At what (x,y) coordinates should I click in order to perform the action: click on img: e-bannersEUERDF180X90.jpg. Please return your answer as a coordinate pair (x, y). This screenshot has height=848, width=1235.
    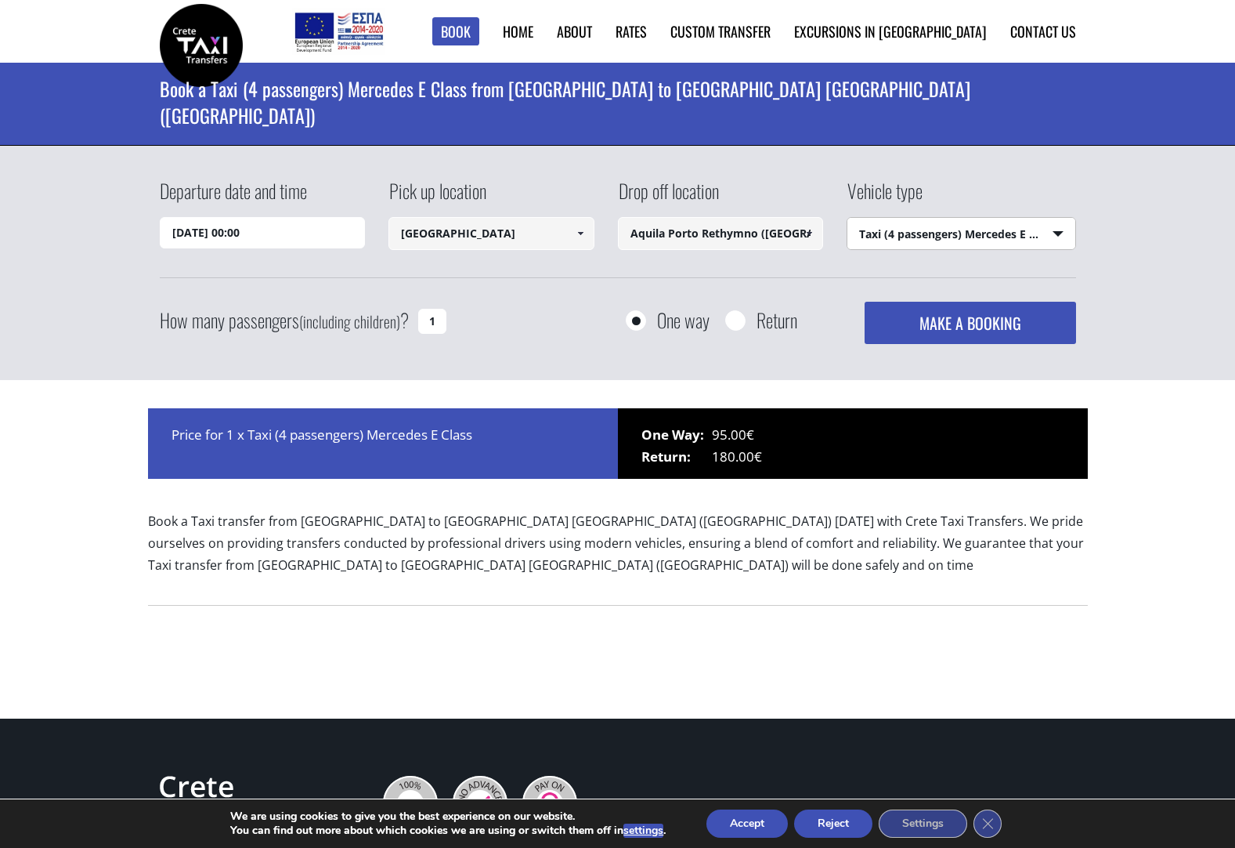
    Looking at the image, I should click on (338, 31).